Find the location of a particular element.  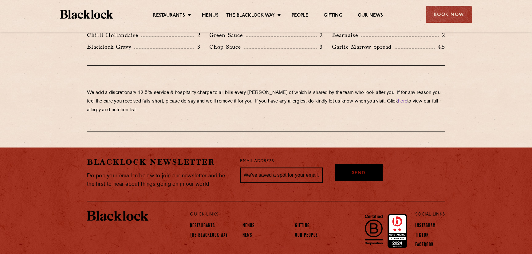

a: Facebook is located at coordinates (425, 245).